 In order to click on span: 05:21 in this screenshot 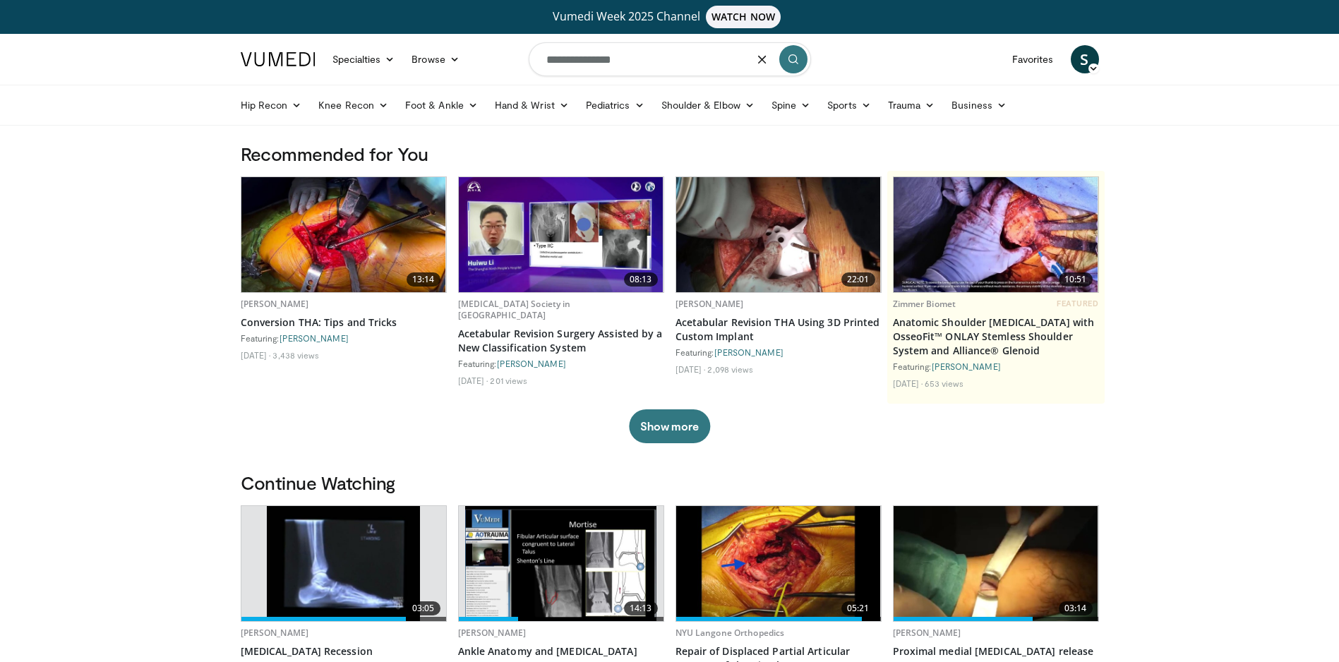, I will do `click(858, 608)`.